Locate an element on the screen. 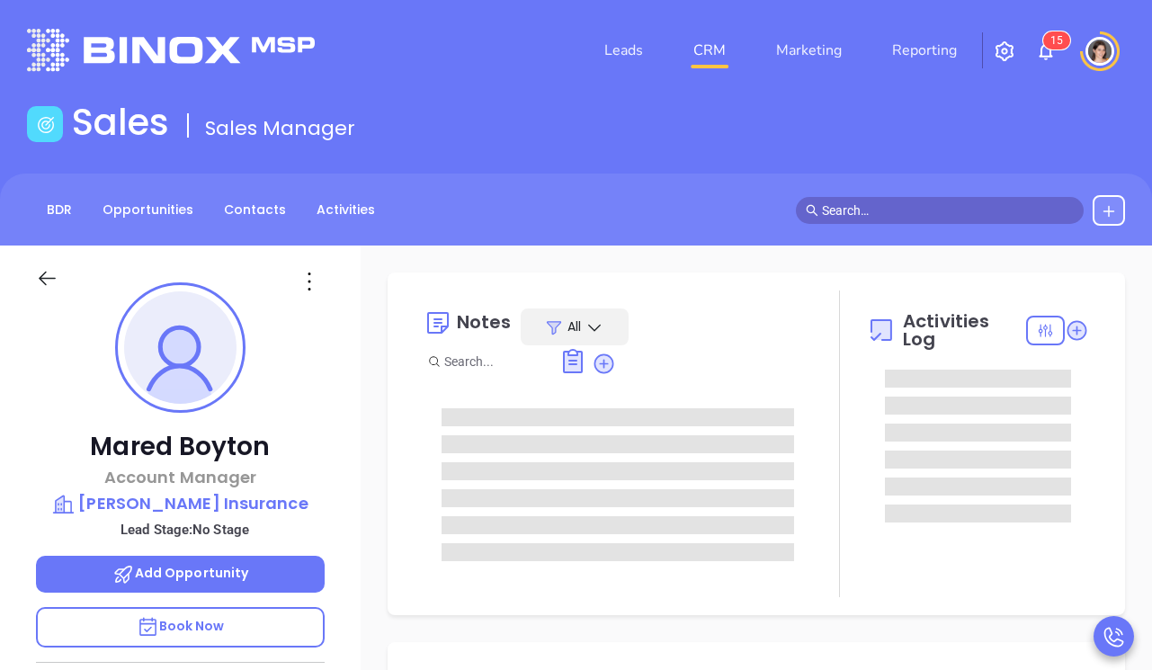 The image size is (1152, 670). a: Marketing is located at coordinates (808, 50).